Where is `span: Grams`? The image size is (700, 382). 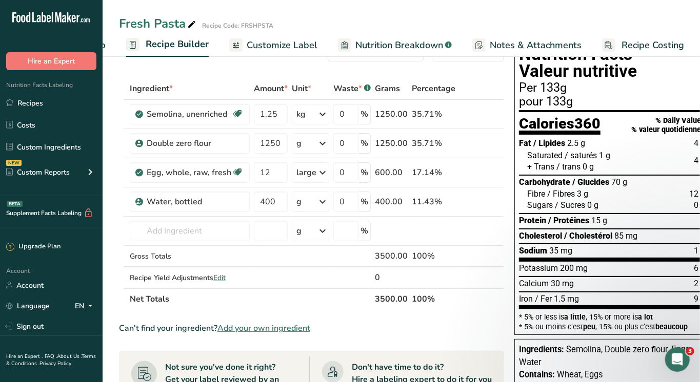
span: Grams is located at coordinates (387, 89).